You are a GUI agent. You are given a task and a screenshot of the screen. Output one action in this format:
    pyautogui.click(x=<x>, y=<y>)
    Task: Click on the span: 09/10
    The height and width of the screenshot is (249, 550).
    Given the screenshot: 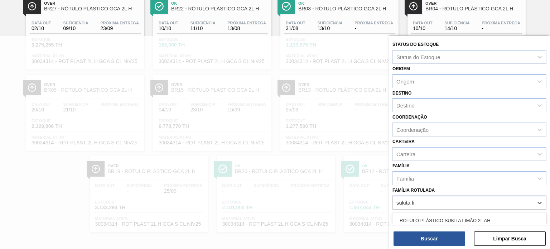 What is the action you would take?
    pyautogui.click(x=76, y=28)
    